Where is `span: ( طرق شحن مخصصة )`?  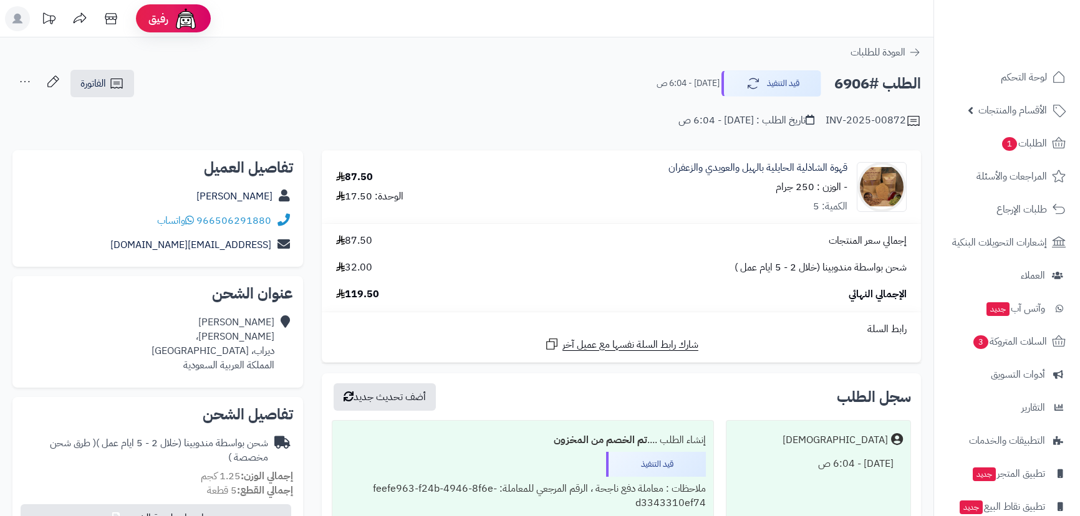 span: ( طرق شحن مخصصة ) is located at coordinates (159, 450).